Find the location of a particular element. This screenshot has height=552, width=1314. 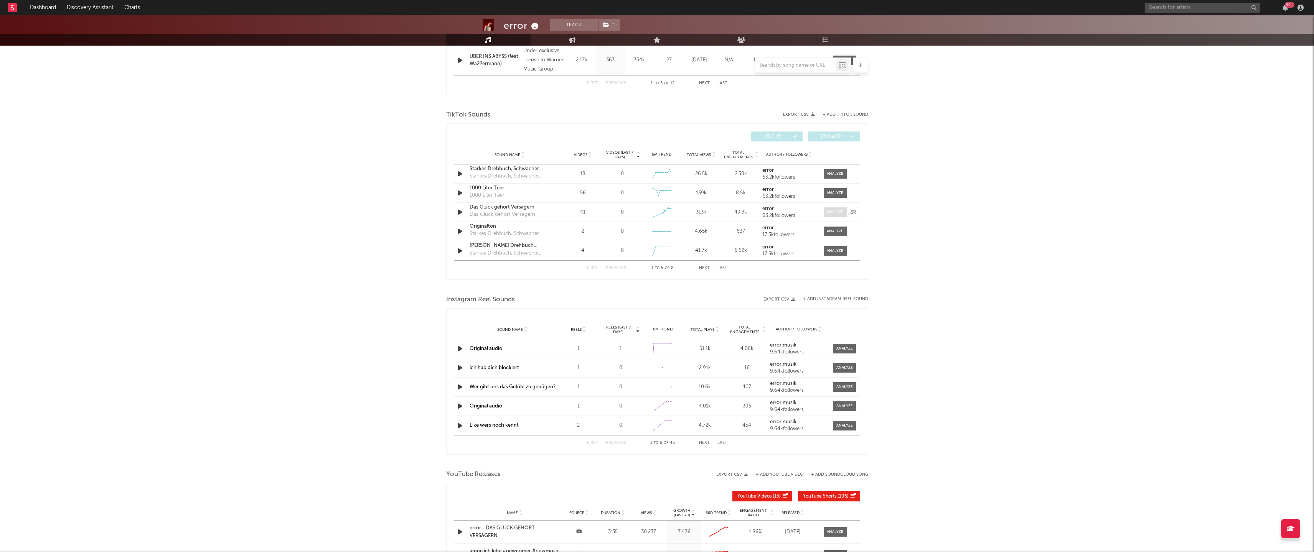

div: 9.64k followers is located at coordinates (799, 391).